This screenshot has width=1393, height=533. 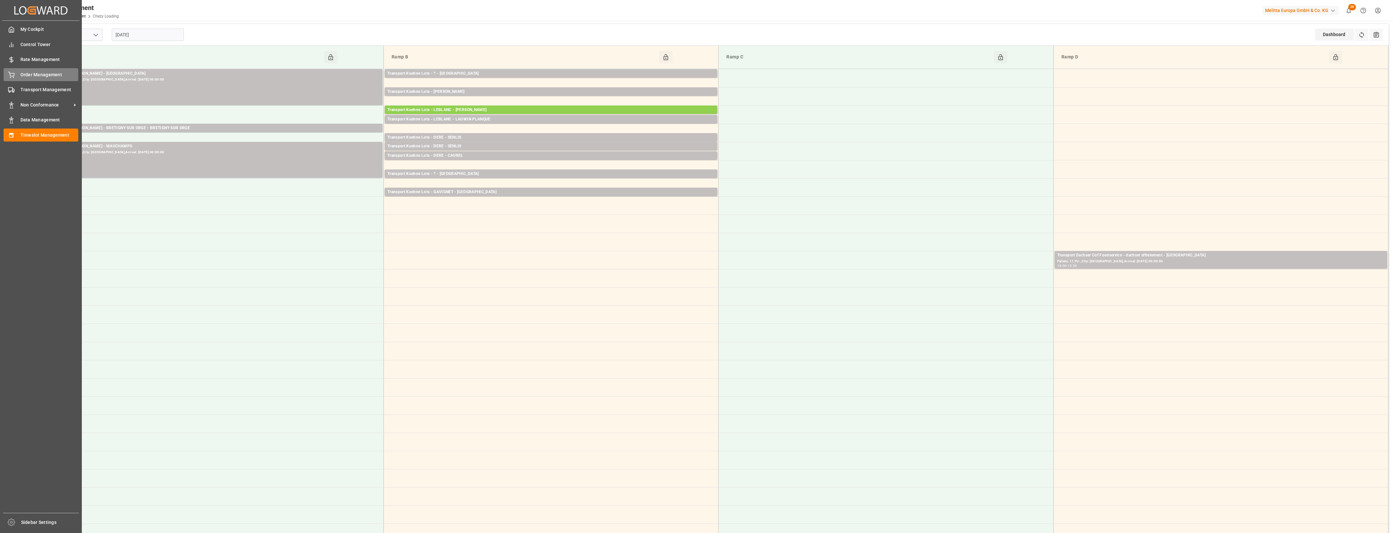 What do you see at coordinates (148, 35) in the screenshot?
I see `input: DD-MM-YYYY` at bounding box center [148, 35].